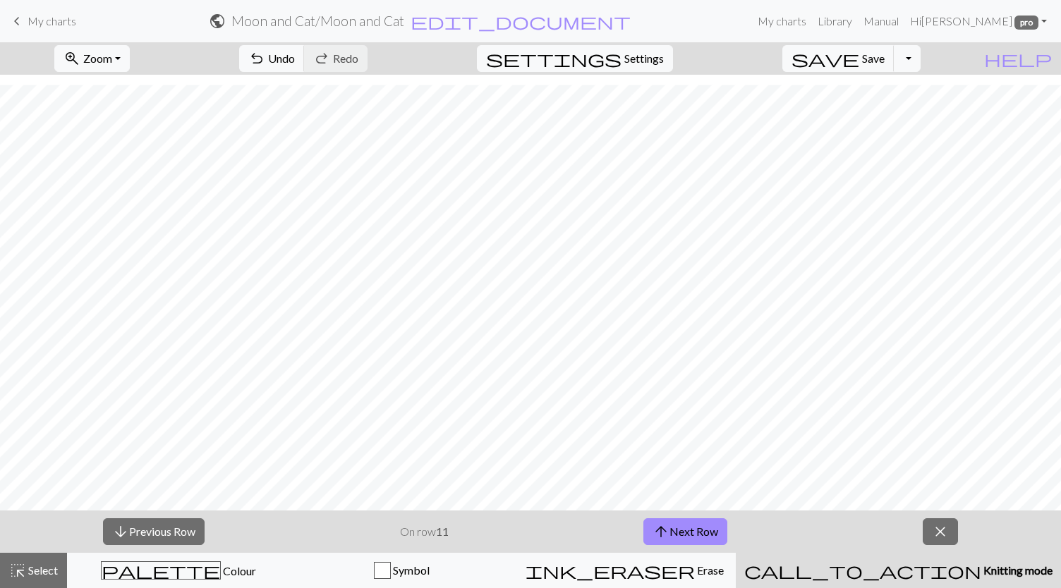 This screenshot has height=588, width=1061. What do you see at coordinates (161, 571) in the screenshot?
I see `span: palette` at bounding box center [161, 571].